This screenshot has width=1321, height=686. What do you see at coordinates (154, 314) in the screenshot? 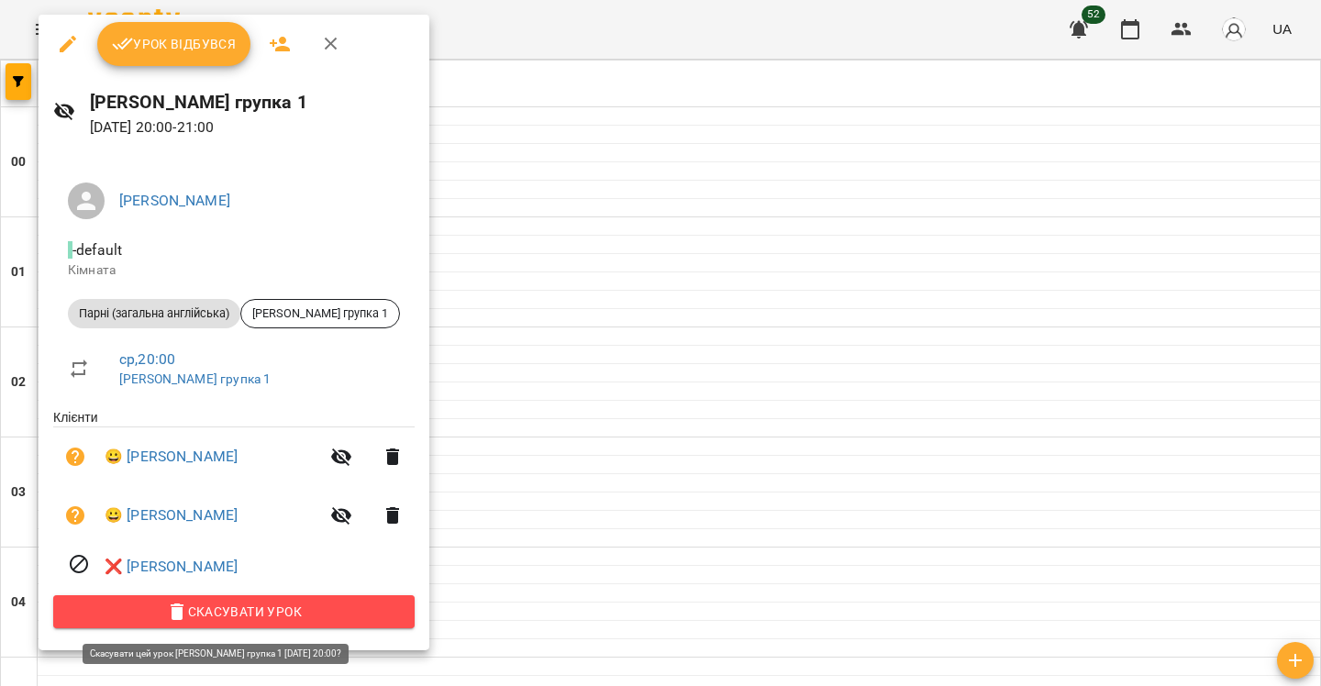
I see `span: Парні (загальна англійська)` at bounding box center [154, 314].